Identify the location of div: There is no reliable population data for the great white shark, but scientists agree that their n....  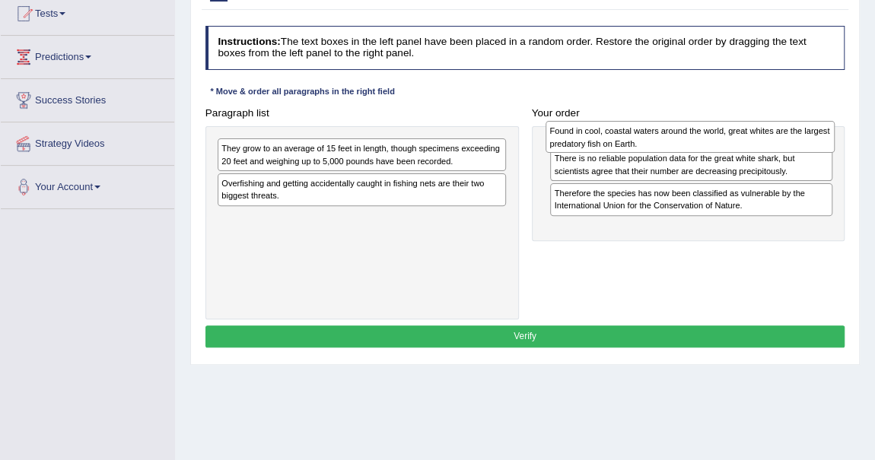
(691, 164).